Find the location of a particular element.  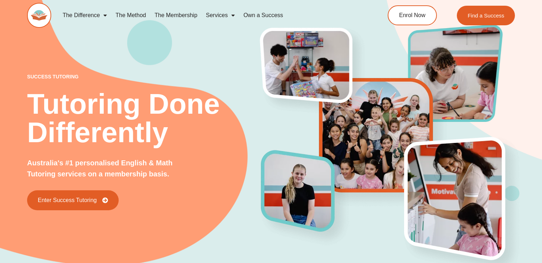

p: success tutoring is located at coordinates (144, 77).